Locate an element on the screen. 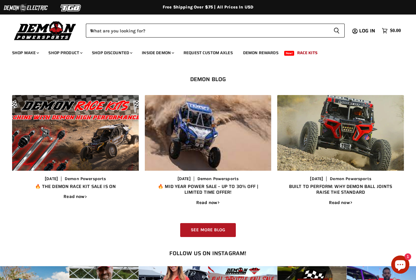 The width and height of the screenshot is (416, 280). a: Race Kits is located at coordinates (307, 53).